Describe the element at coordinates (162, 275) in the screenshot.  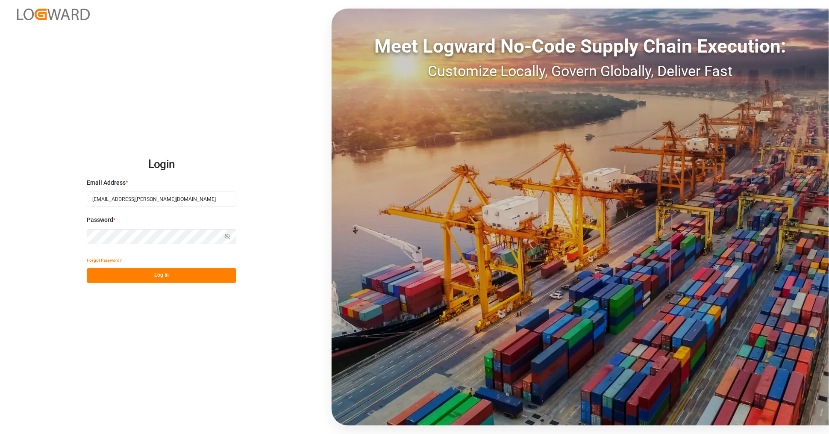
I see `button: Log In` at that location.